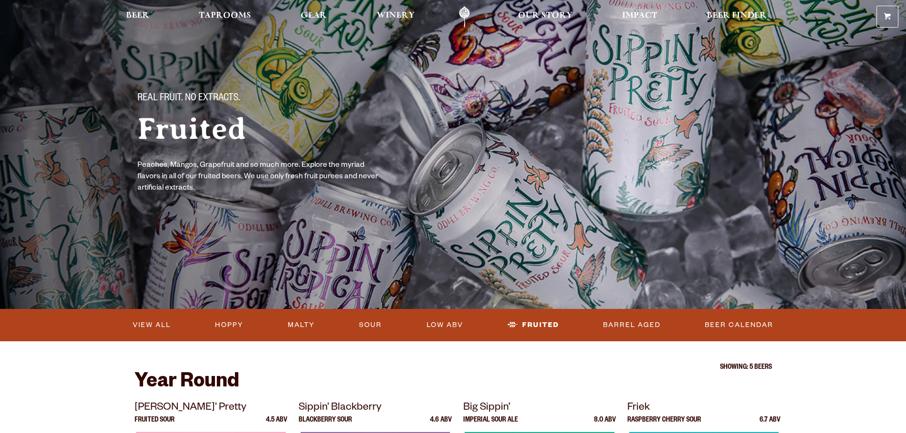  What do you see at coordinates (453, 383) in the screenshot?
I see `h2: Year Round` at bounding box center [453, 383].